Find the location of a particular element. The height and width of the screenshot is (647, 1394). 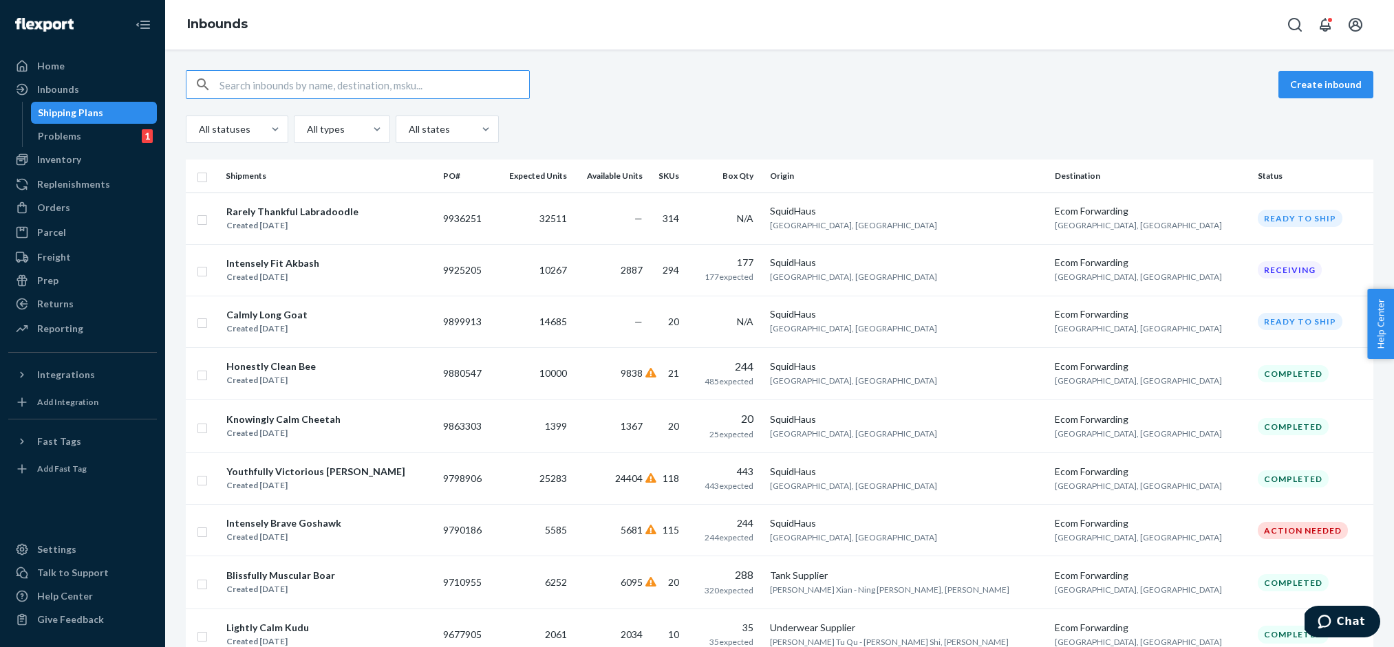

div: Intensely Fit Akbash is located at coordinates (272, 263).